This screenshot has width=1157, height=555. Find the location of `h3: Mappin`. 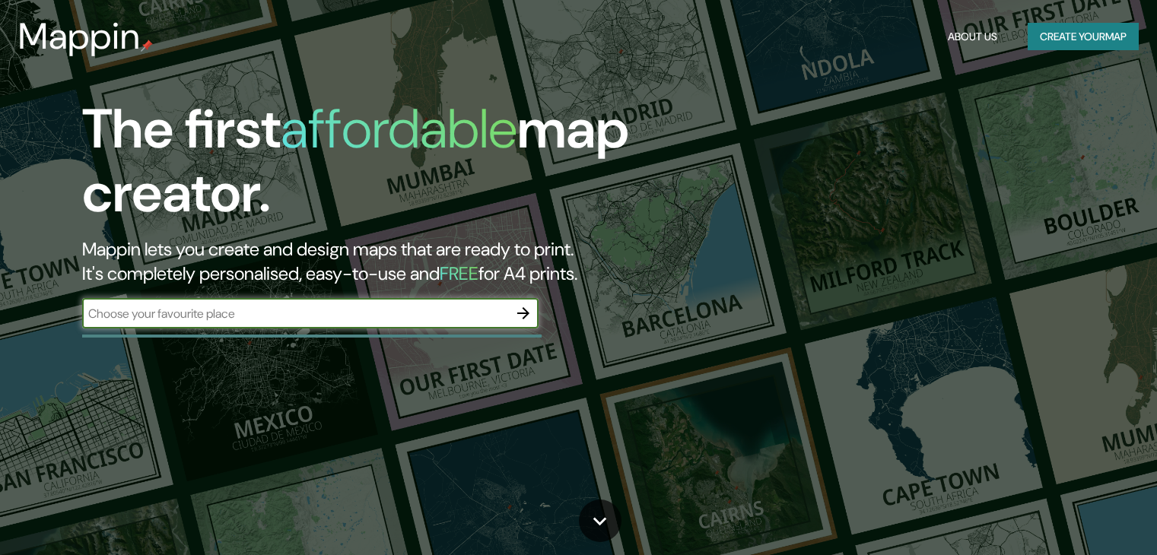

h3: Mappin is located at coordinates (79, 37).